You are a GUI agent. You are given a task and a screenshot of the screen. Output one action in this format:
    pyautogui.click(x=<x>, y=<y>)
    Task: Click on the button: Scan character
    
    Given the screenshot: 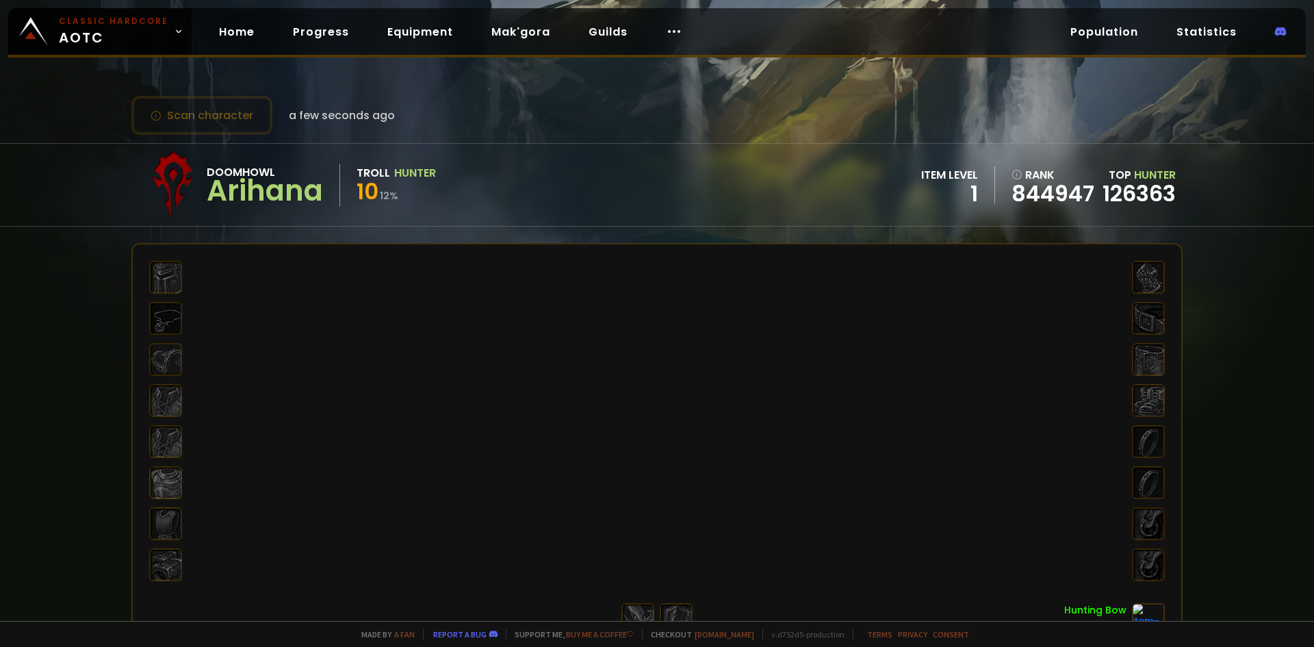 What is the action you would take?
    pyautogui.click(x=202, y=115)
    